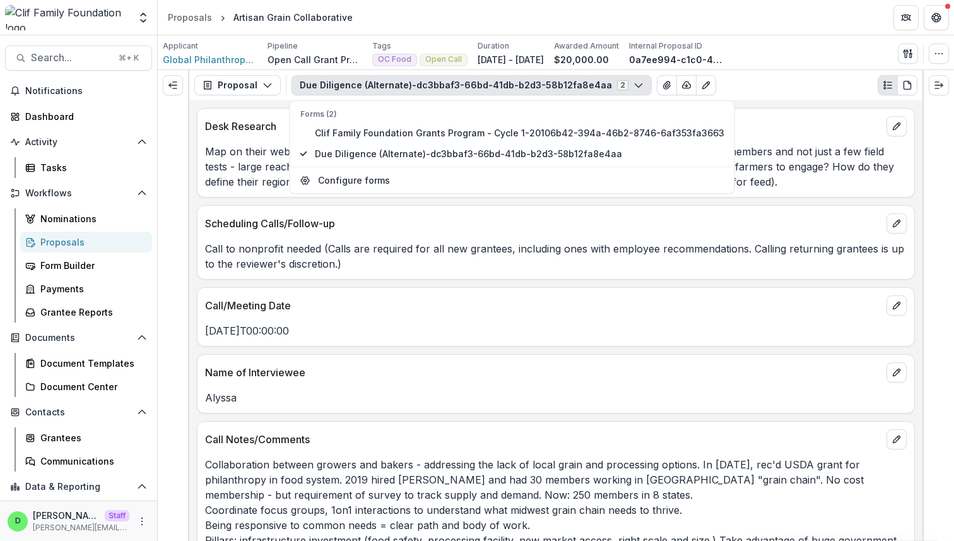 The width and height of the screenshot is (954, 541). I want to click on div: Dashboard, so click(83, 116).